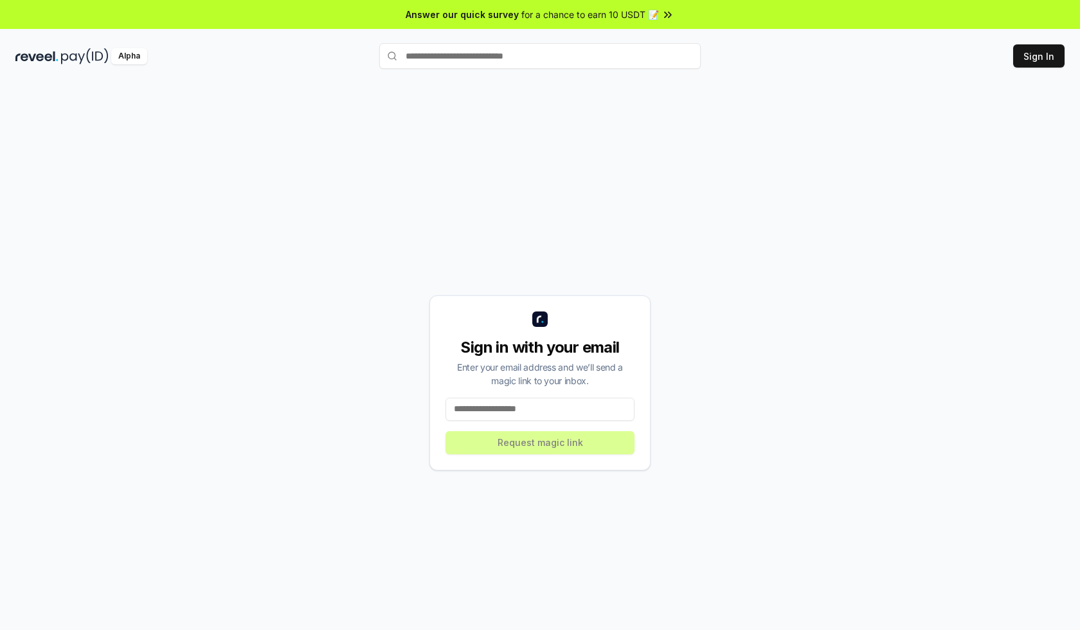 The width and height of the screenshot is (1080, 630). Describe the element at coordinates (462, 14) in the screenshot. I see `span: Answer our quick survey` at that location.